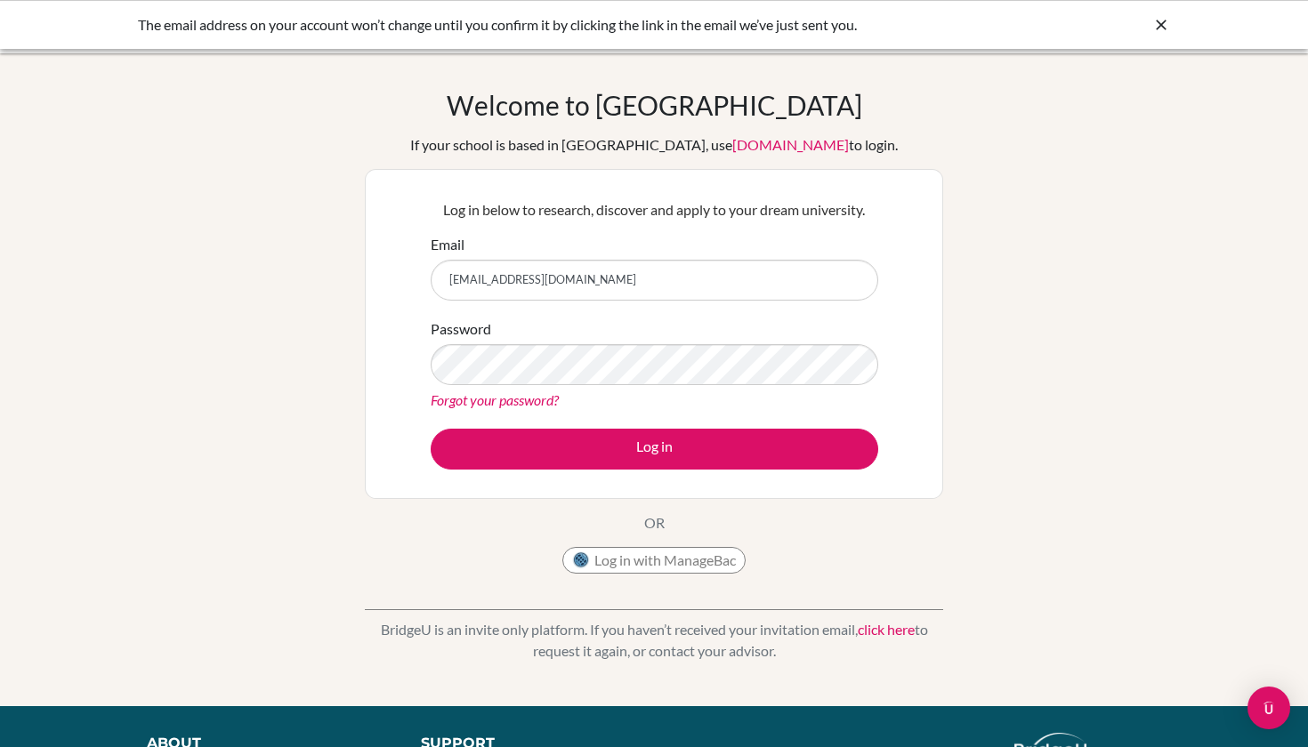 Image resolution: width=1308 pixels, height=747 pixels. What do you see at coordinates (447, 245) in the screenshot?
I see `label: Email` at bounding box center [447, 245].